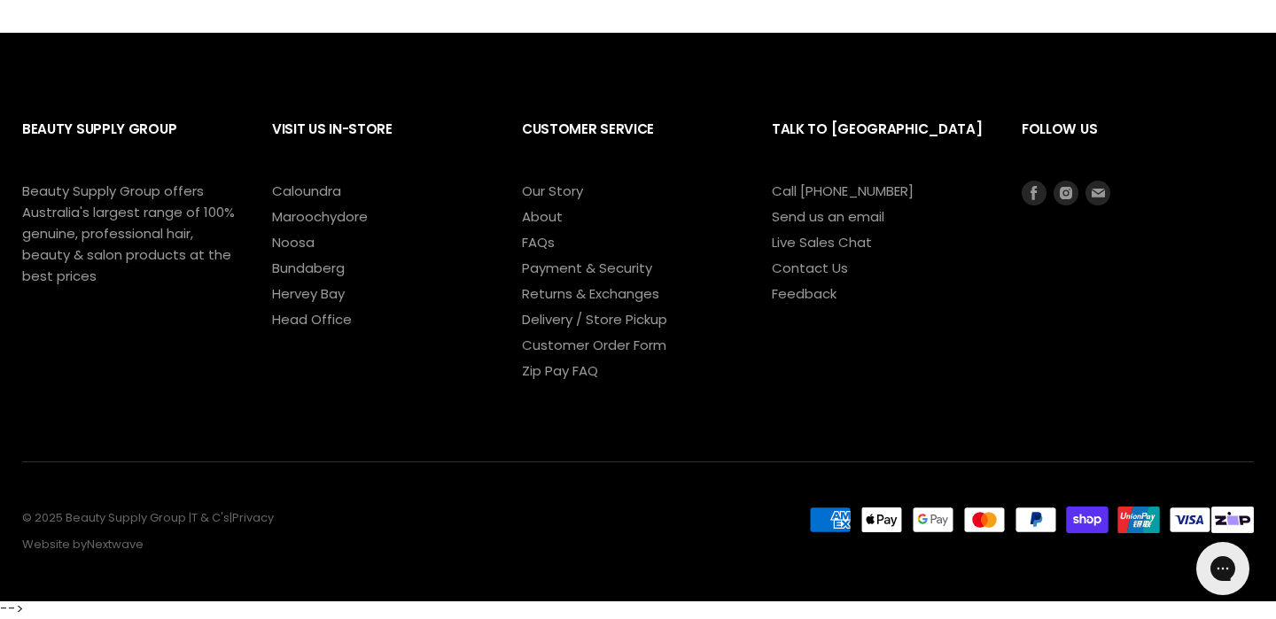  I want to click on a: Nextwave, so click(115, 544).